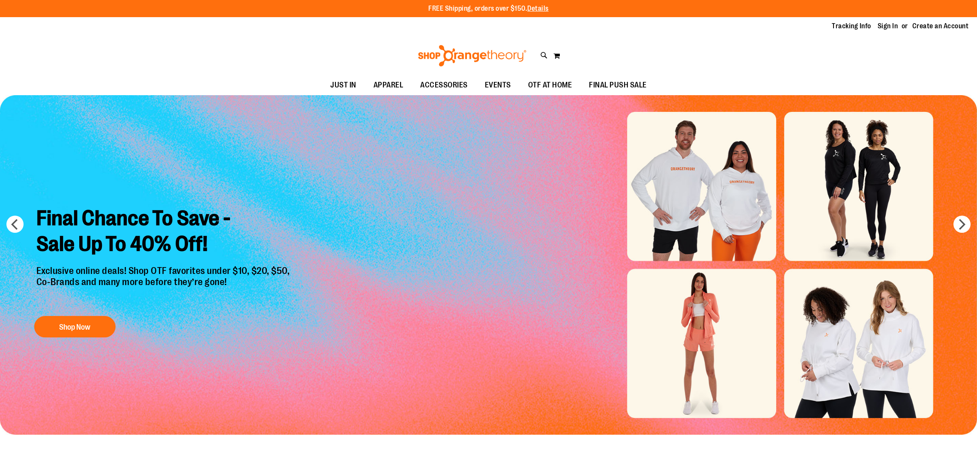 The width and height of the screenshot is (977, 469). I want to click on h2: Final Chance To Save - Sale Up To 40% Off!, so click(164, 232).